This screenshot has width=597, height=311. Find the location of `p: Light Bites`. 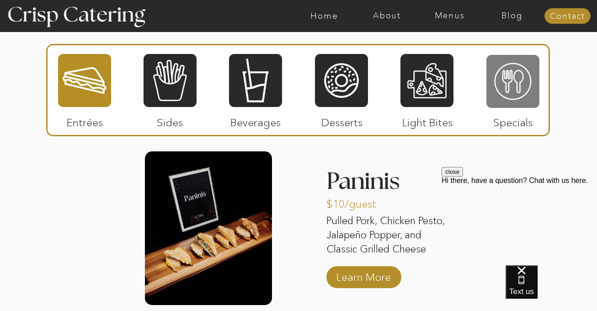

p: Light Bites is located at coordinates (427, 120).